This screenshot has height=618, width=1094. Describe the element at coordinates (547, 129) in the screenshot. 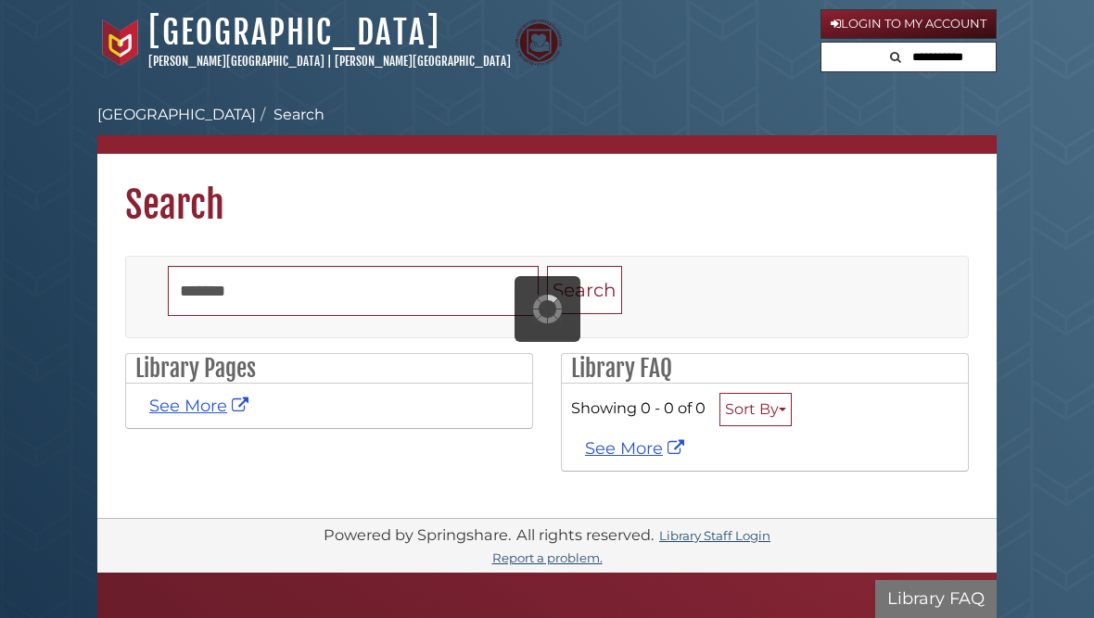

I see `nav: breadcrumb` at that location.